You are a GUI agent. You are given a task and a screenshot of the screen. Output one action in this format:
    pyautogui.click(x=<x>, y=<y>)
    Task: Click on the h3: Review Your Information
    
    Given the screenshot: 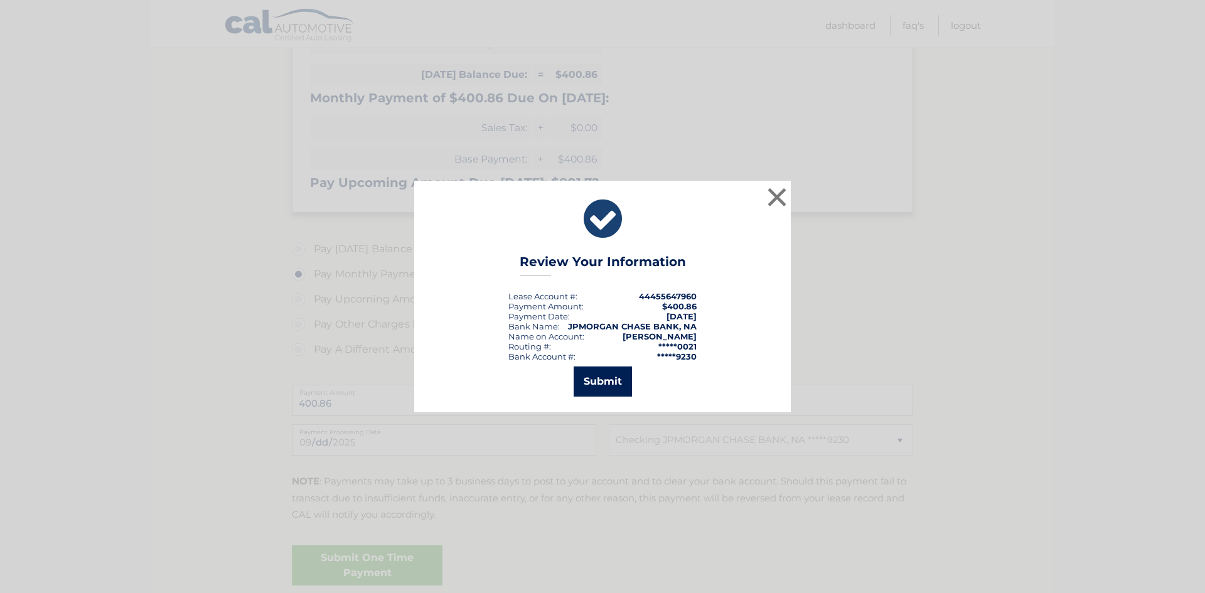 What is the action you would take?
    pyautogui.click(x=603, y=265)
    